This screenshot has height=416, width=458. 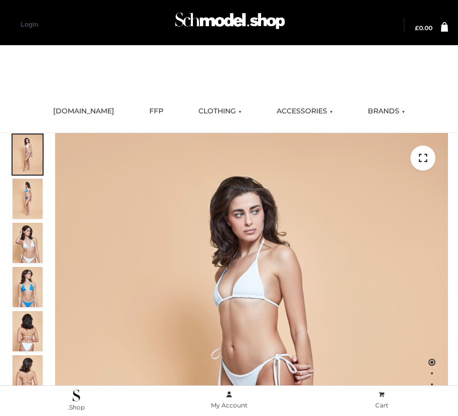 I want to click on img: Schmodel Admin 964, so click(x=230, y=23).